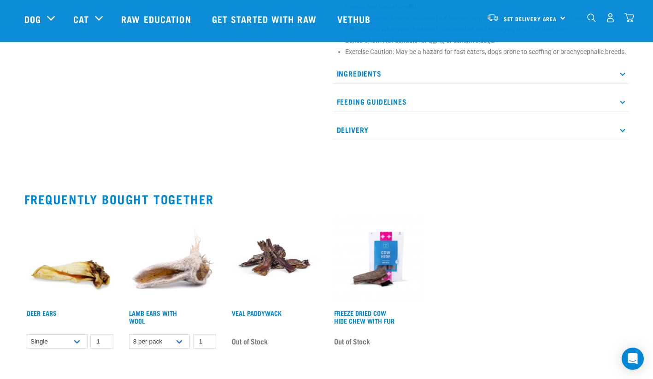 This screenshot has height=379, width=653. I want to click on img: RE Product Shoot 2023 Nov8602, so click(378, 259).